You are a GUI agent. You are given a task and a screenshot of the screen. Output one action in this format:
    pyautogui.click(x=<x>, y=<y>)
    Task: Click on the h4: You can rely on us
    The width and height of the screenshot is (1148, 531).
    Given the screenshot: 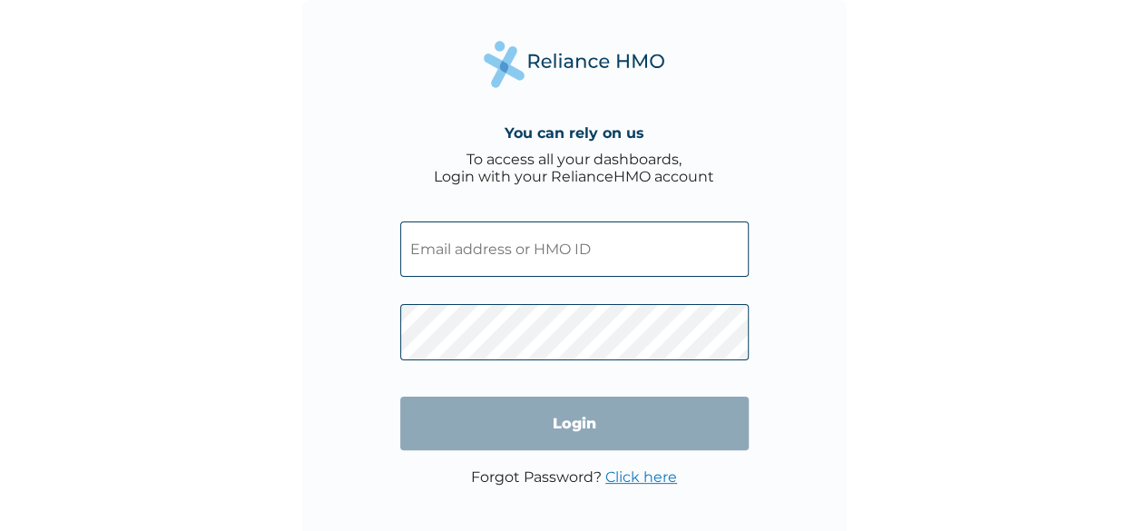 What is the action you would take?
    pyautogui.click(x=575, y=133)
    